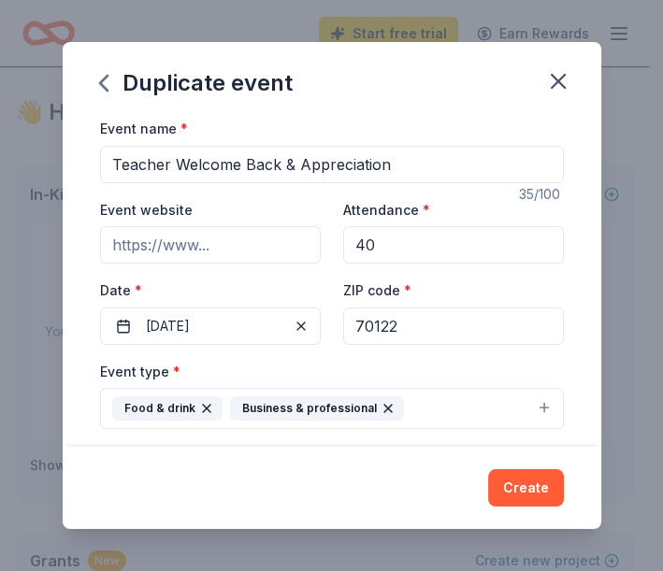 The height and width of the screenshot is (571, 663). Describe the element at coordinates (332, 165) in the screenshot. I see `input: Spring Fundraiser` at that location.